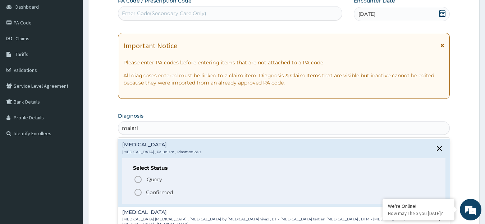 Image resolution: width=485 pixels, height=224 pixels. I want to click on div: Chat with us now, so click(79, 45).